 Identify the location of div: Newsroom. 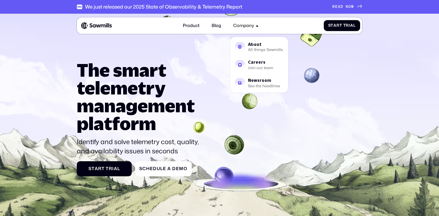
(264, 81).